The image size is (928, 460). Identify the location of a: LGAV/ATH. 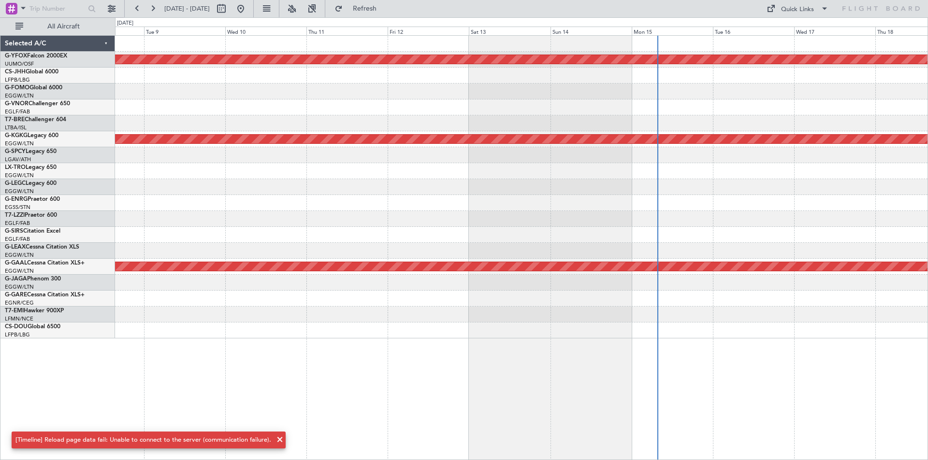
(18, 159).